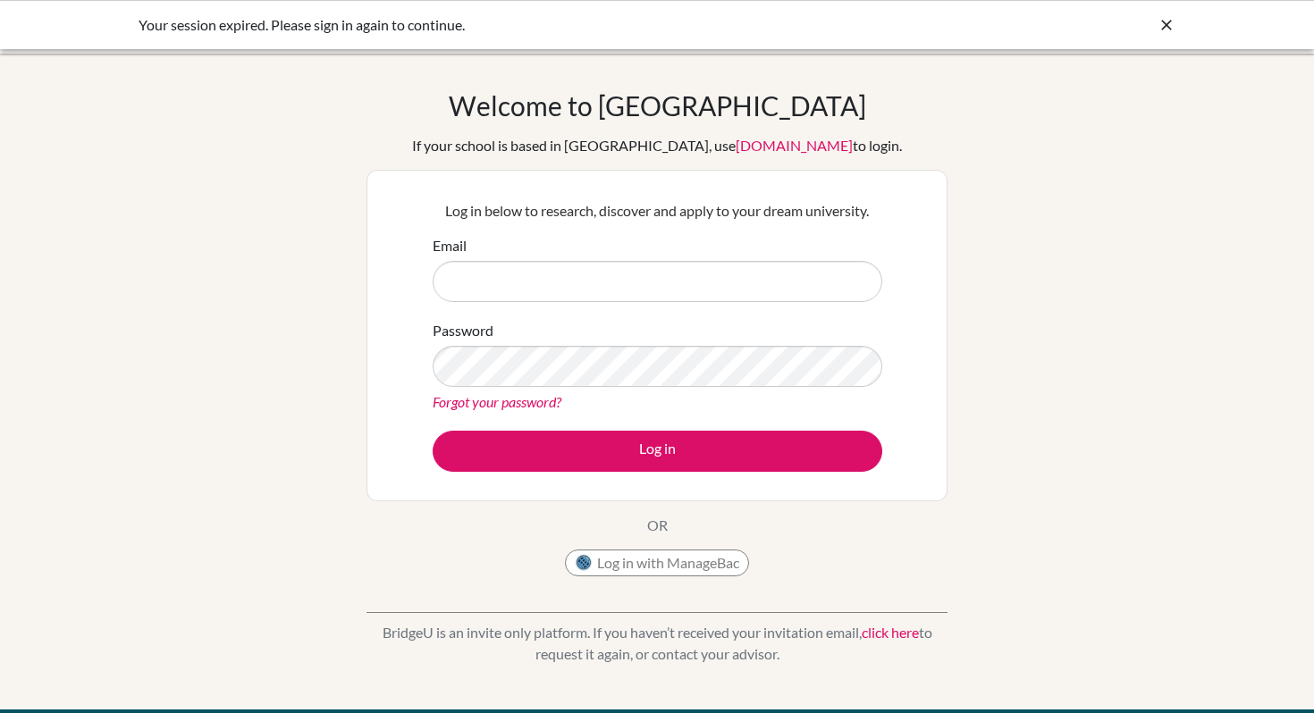 The image size is (1314, 713). Describe the element at coordinates (497, 401) in the screenshot. I see `a: Forgot your password?` at that location.